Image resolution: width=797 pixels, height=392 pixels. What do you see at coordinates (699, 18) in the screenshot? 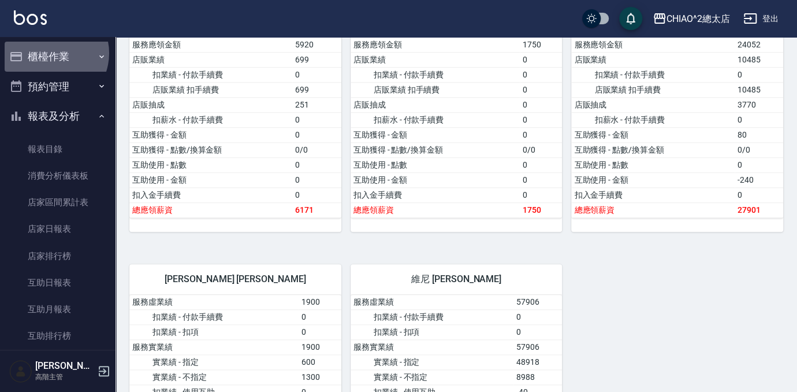
I see `div: CHIAO^2總太店` at bounding box center [699, 18].